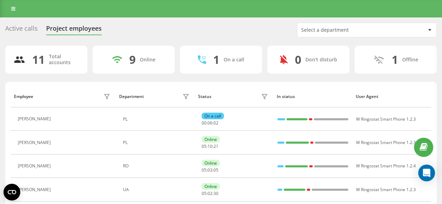 The image size is (442, 204). What do you see at coordinates (205, 97) in the screenshot?
I see `div: Status` at bounding box center [205, 97].